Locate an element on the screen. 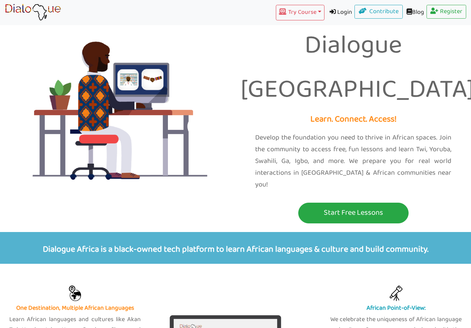 Image resolution: width=471 pixels, height=328 pixels. a: Start Free Lessons is located at coordinates (353, 213).